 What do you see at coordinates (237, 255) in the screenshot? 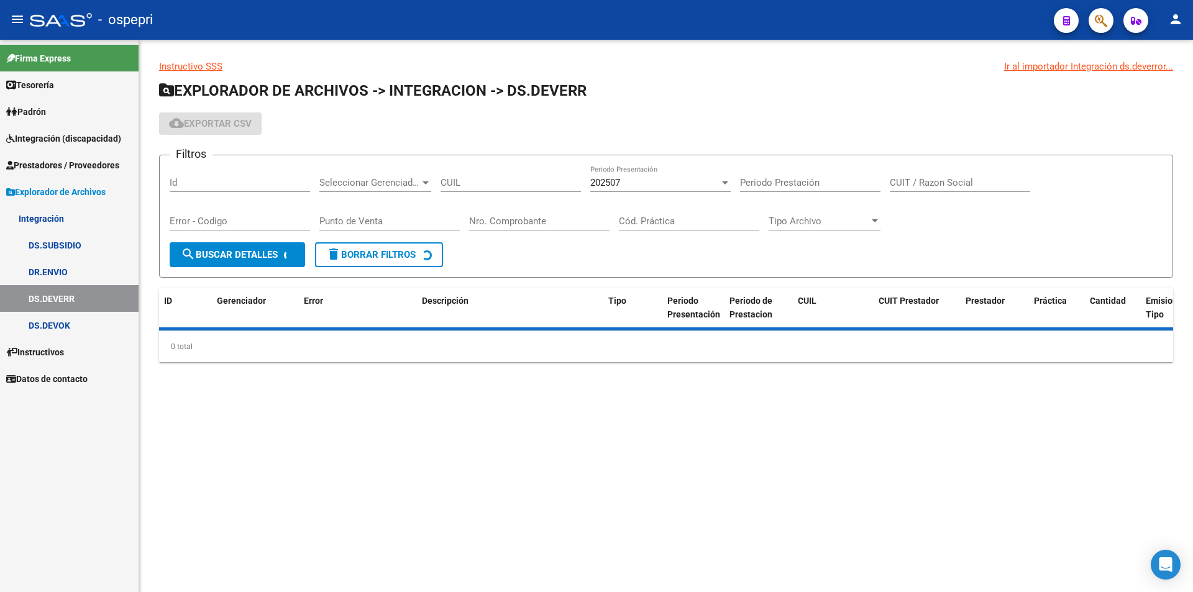
I see `button: Buscar Detalles` at bounding box center [237, 255].